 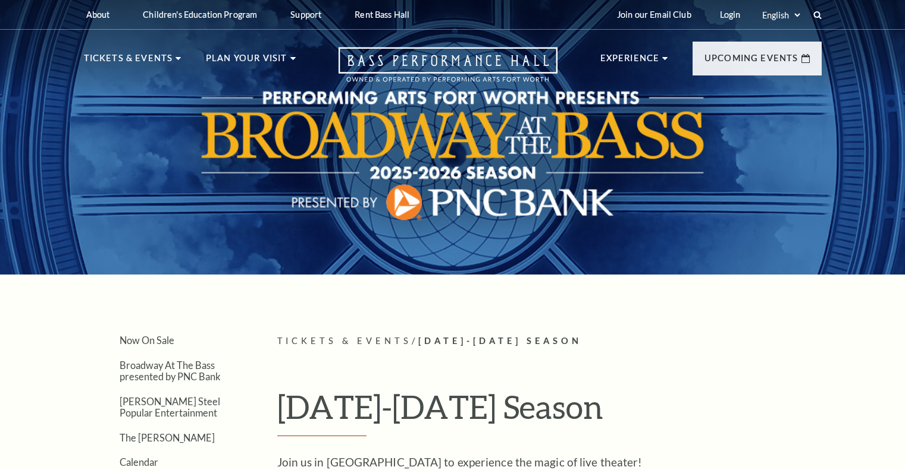 I want to click on p: Plan Your Visit, so click(x=246, y=62).